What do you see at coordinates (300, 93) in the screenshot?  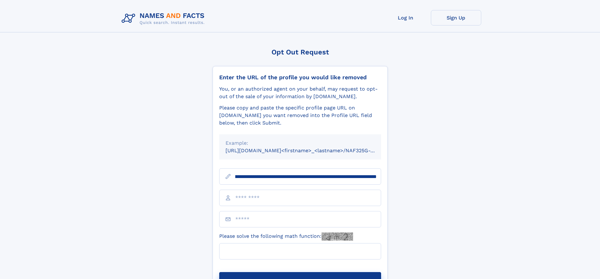 I see `div: You, or an authorized agent on your behalf, may request to opt-out of the sale of your informatio...` at bounding box center [300, 93].